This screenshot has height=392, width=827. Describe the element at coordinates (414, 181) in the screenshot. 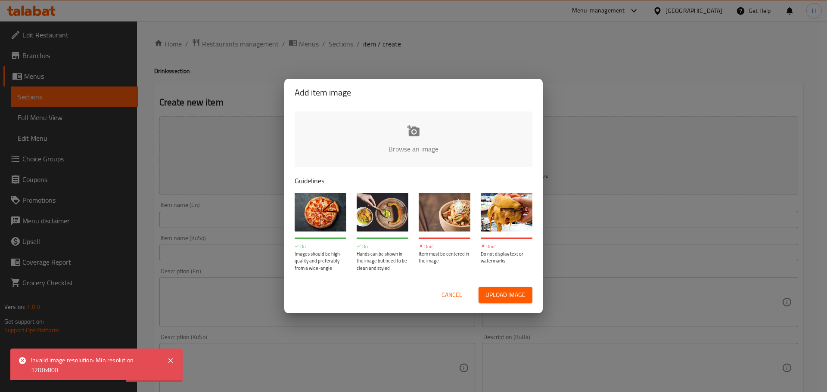

I see `p: Guidelines` at that location.